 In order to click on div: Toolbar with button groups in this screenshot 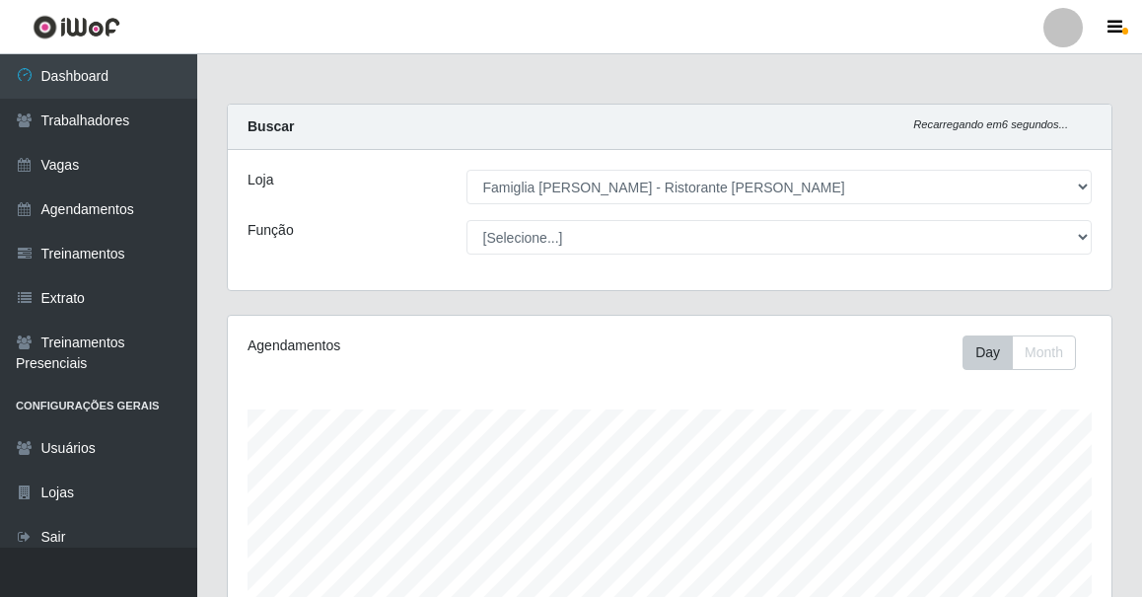, I will do `click(1026, 352)`.